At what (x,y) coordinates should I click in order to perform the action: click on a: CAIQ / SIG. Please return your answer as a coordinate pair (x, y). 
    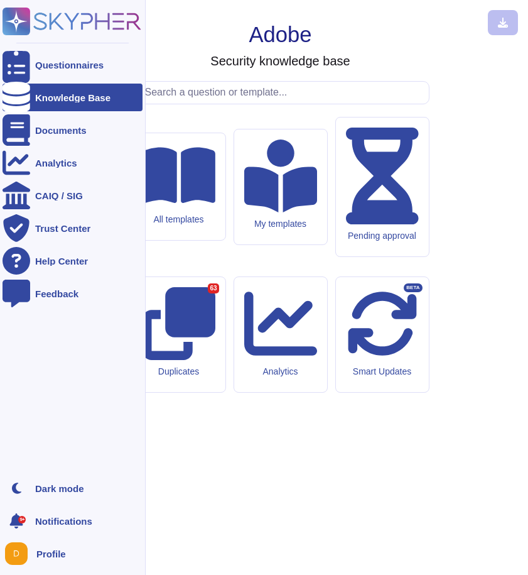
    Looking at the image, I should click on (72, 195).